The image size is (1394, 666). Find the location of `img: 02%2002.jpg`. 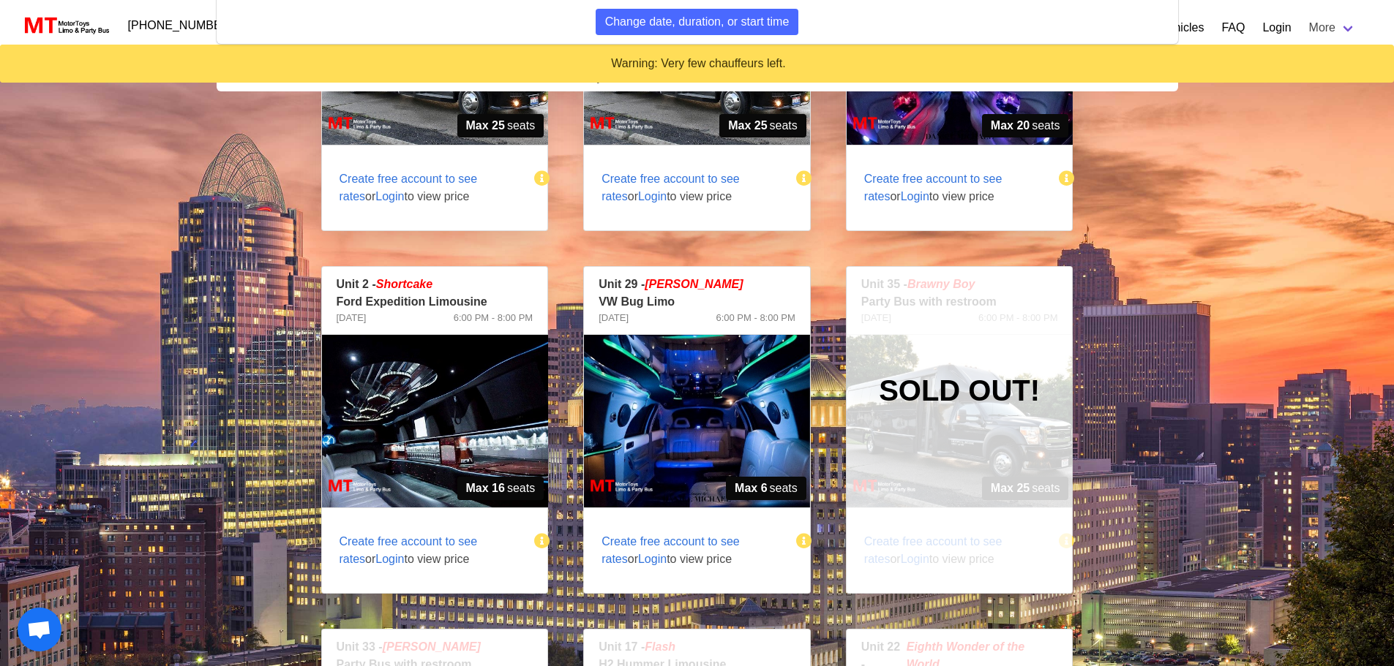

img: 02%2002.jpg is located at coordinates (435, 421).